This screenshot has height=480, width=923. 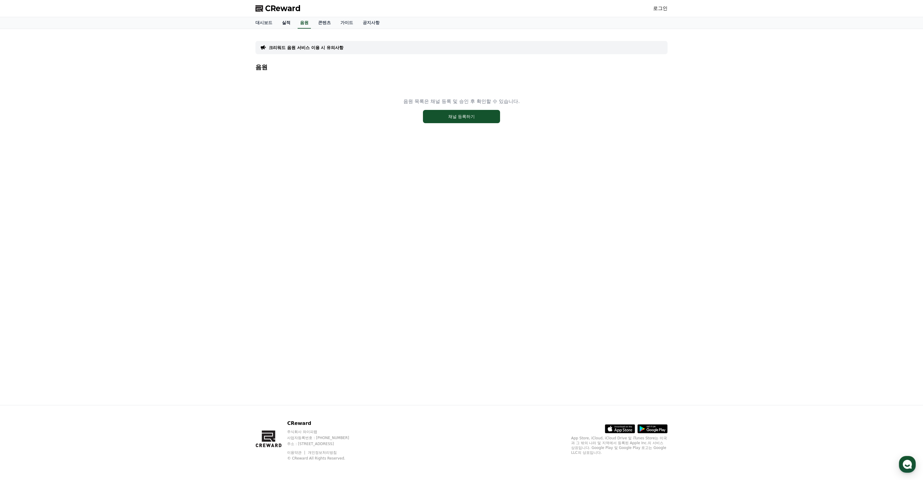 I want to click on p: 크리워드 음원 서비스 이용 시 유의사항, so click(x=306, y=48).